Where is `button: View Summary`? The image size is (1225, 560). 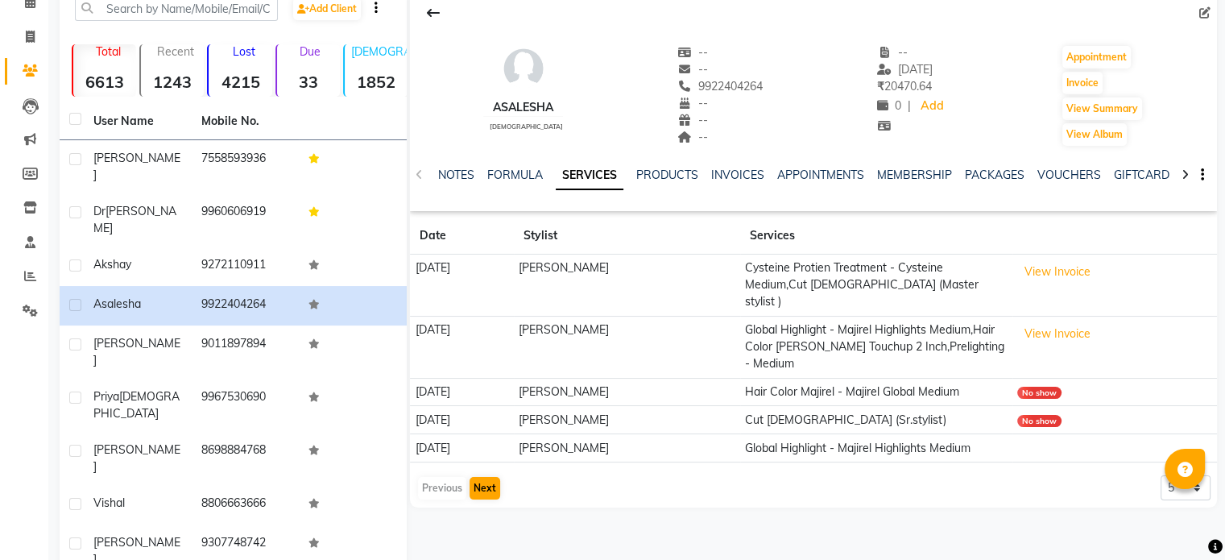 button: View Summary is located at coordinates (1102, 109).